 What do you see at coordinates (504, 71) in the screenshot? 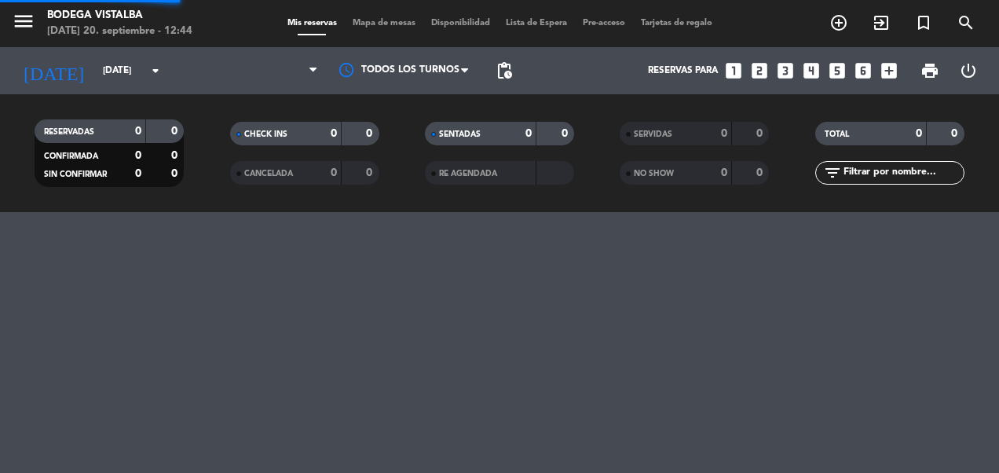
I see `span: pending_actions` at bounding box center [504, 71].